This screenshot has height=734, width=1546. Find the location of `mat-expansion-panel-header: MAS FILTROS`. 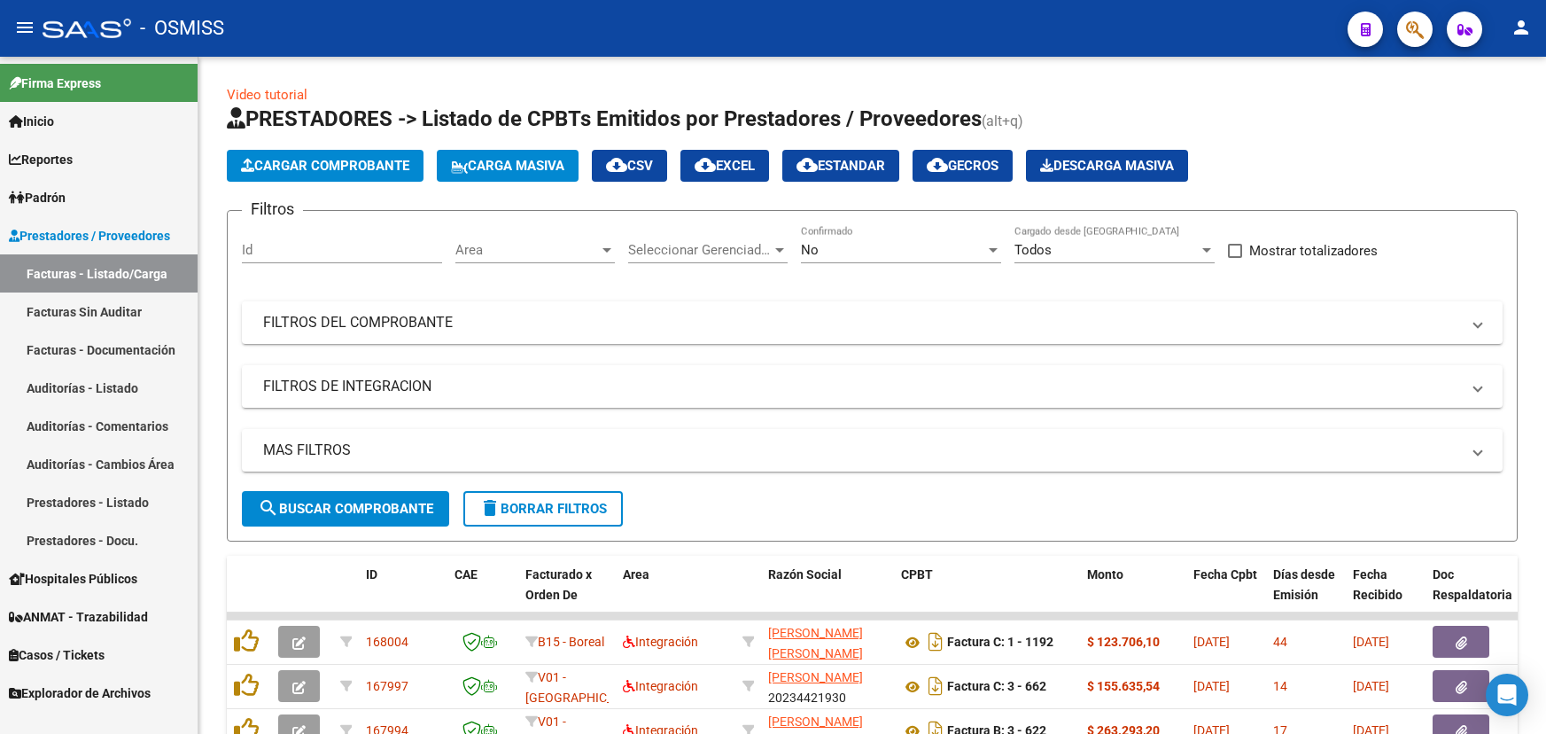

mat-expansion-panel-header: MAS FILTROS is located at coordinates (872, 450).